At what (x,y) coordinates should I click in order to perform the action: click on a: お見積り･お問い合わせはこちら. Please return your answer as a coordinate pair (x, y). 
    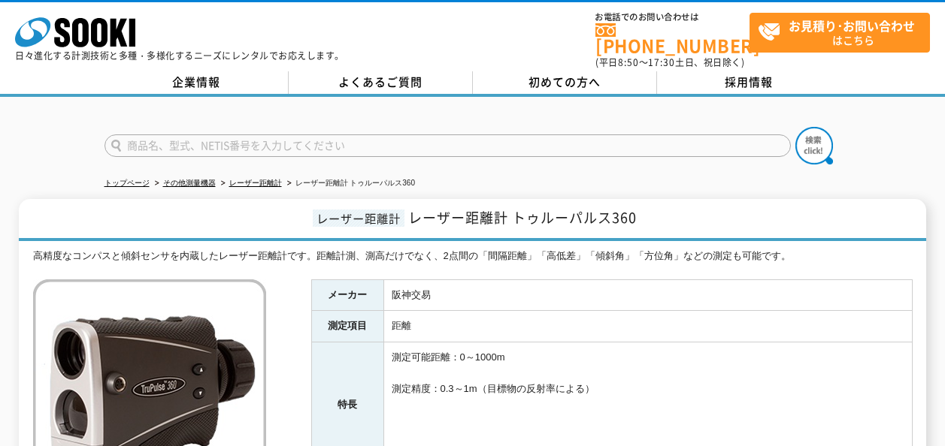
    Looking at the image, I should click on (839, 32).